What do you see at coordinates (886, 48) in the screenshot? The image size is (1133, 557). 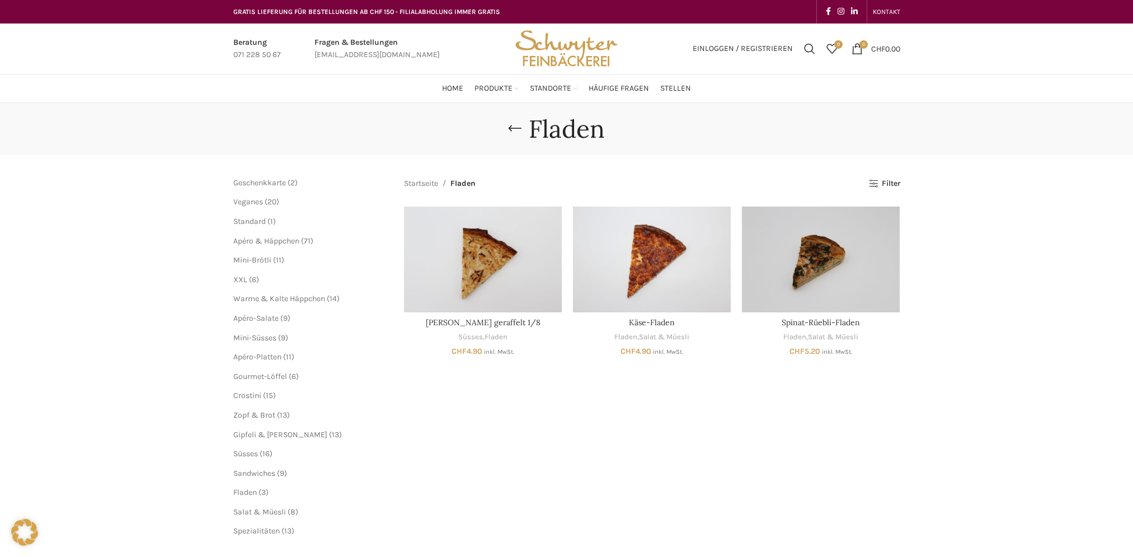 I see `bdi: 0.00` at bounding box center [886, 48].